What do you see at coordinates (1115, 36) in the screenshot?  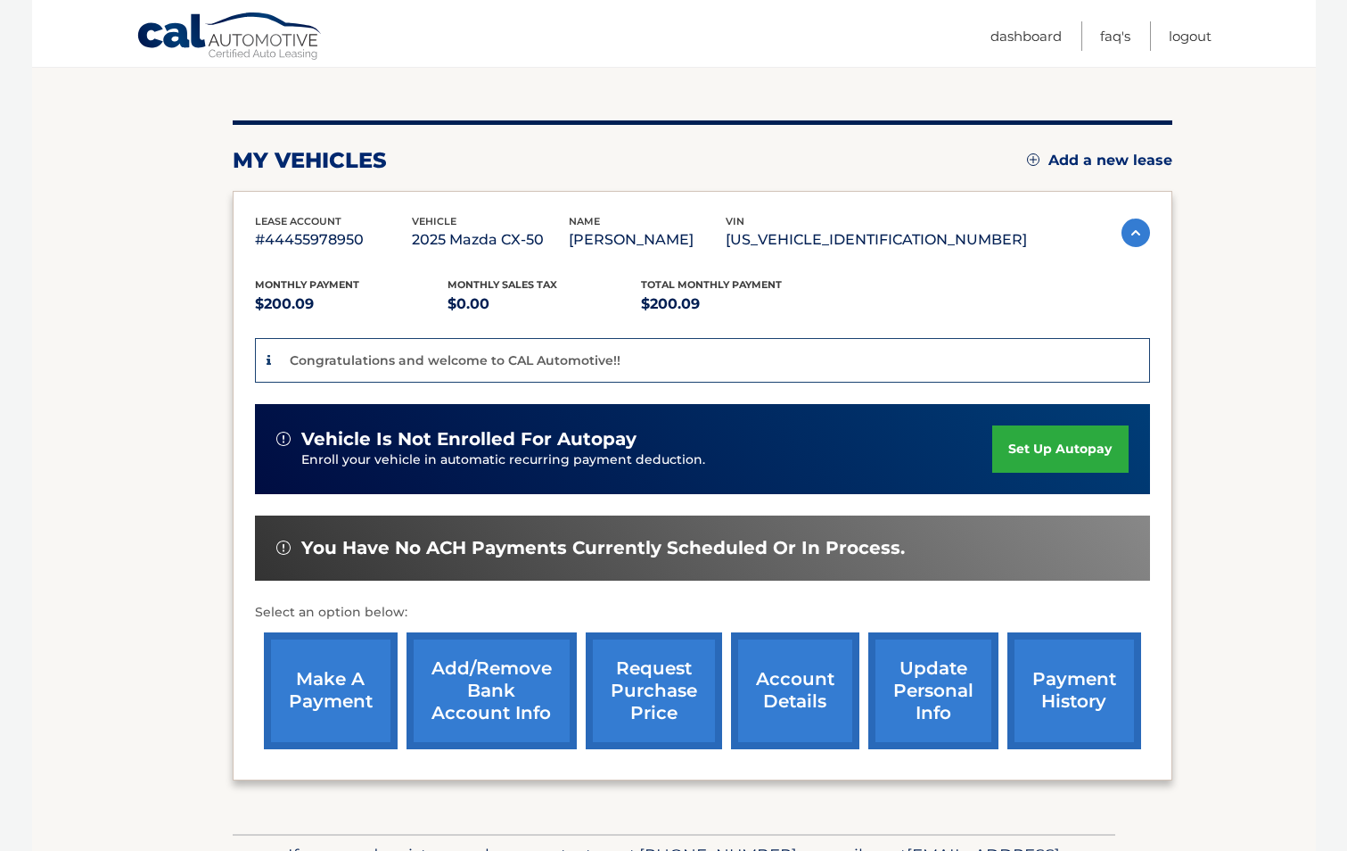 I see `a: FAQ's` at bounding box center [1115, 36].